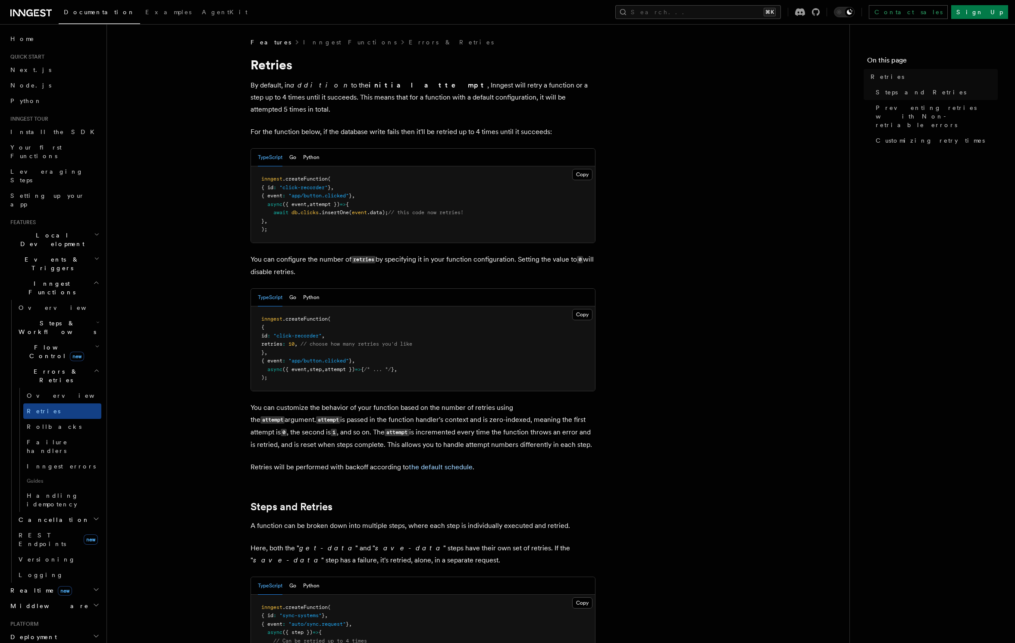 Image resolution: width=1015 pixels, height=643 pixels. I want to click on strong: initial attempt, so click(428, 85).